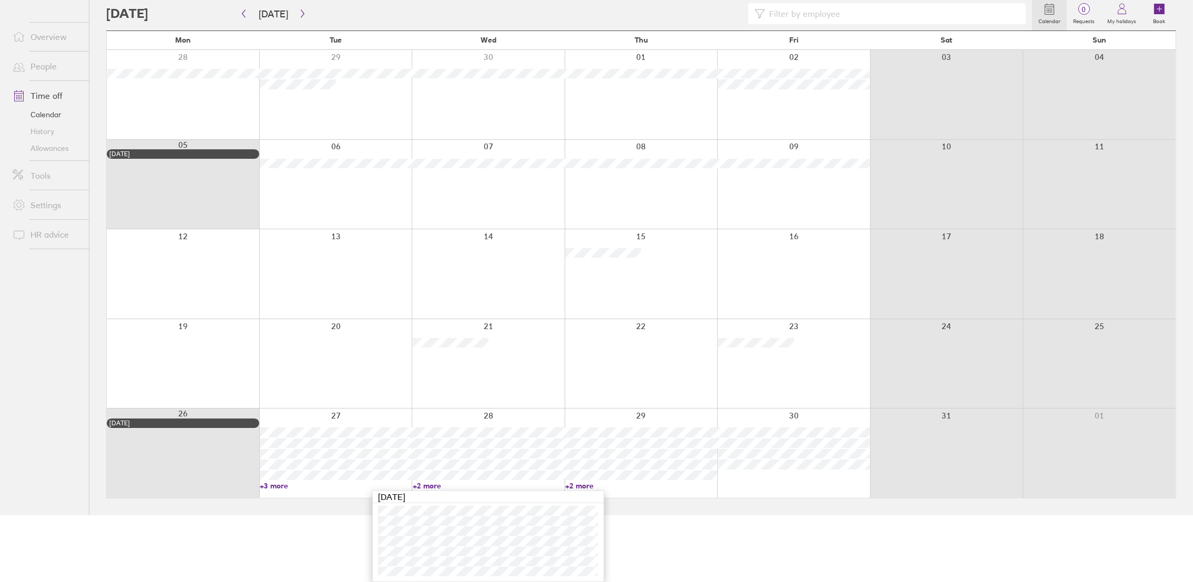  What do you see at coordinates (335, 486) in the screenshot?
I see `a: +3 more` at bounding box center [335, 486].